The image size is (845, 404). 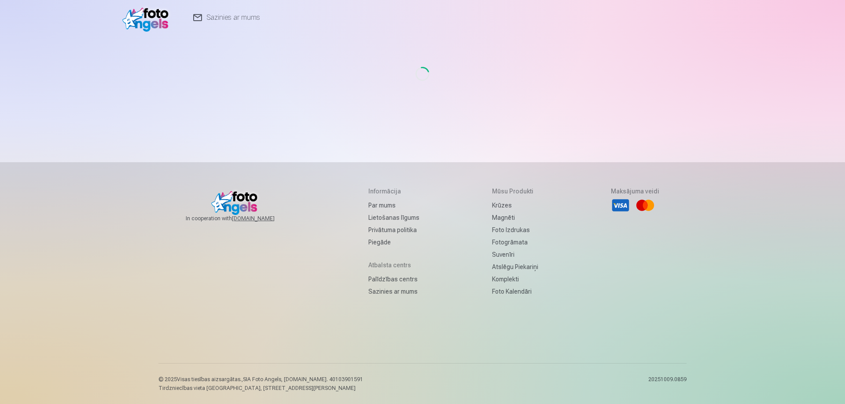 I want to click on a: Piegāde, so click(x=394, y=243).